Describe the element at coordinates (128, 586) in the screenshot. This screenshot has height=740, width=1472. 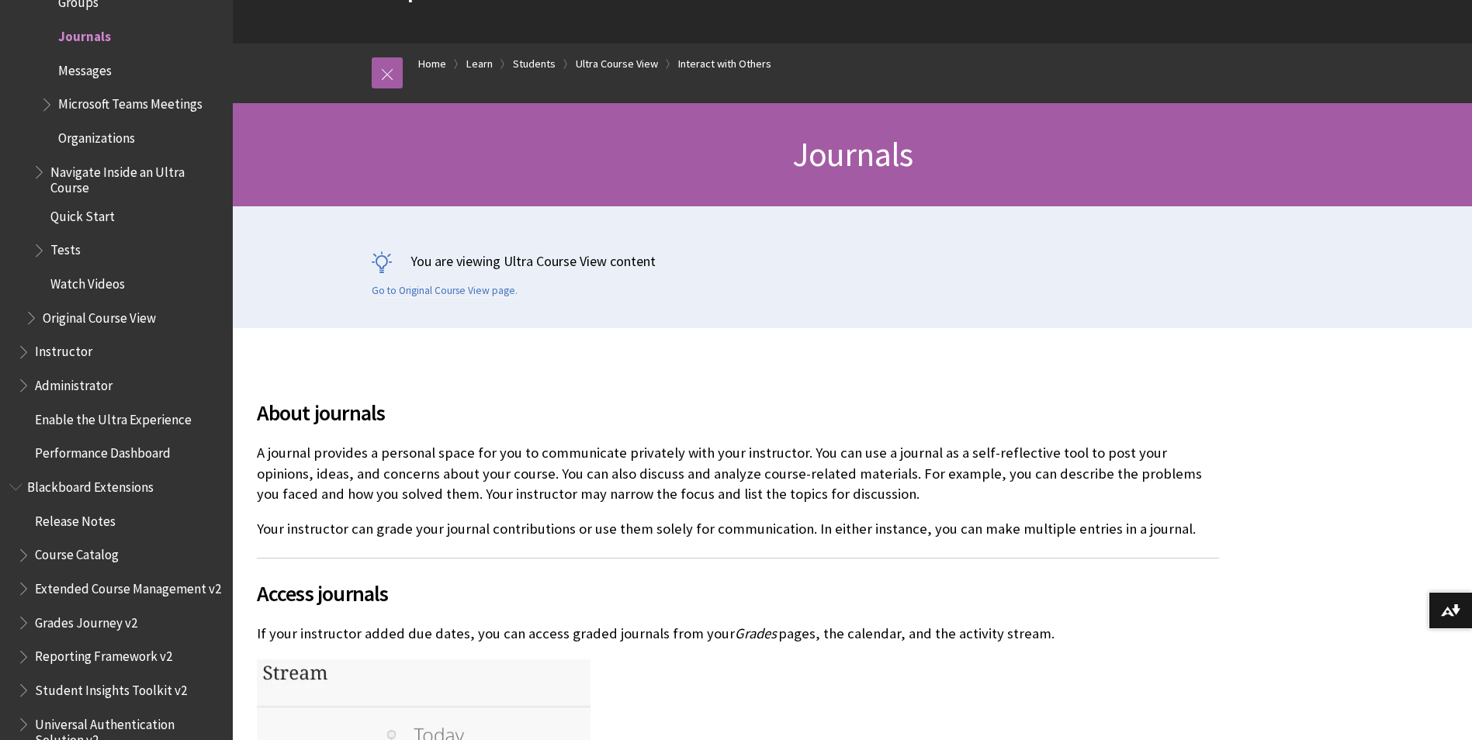
I see `span: Extended Course Management v2` at that location.